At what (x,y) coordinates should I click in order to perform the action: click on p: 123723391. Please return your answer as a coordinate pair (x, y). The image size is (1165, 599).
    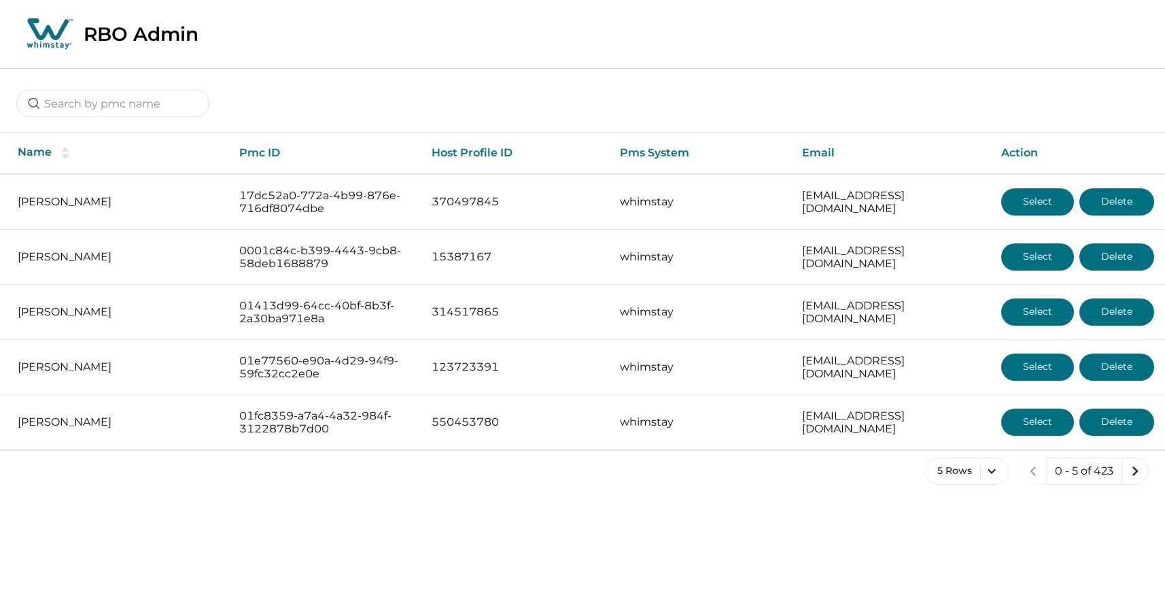
    Looking at the image, I should click on (514, 367).